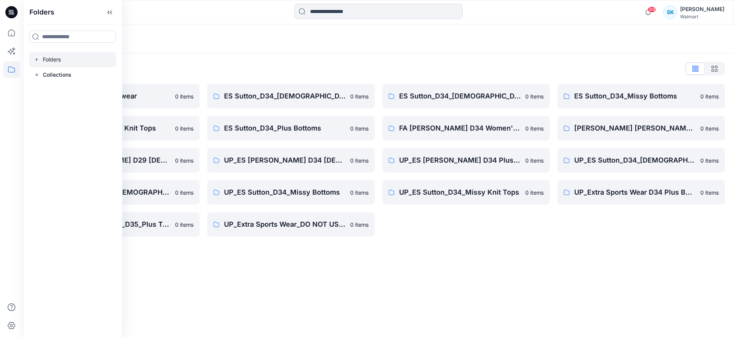 The height and width of the screenshot is (337, 734). Describe the element at coordinates (285, 193) in the screenshot. I see `p: UP_ES Sutton_D34_Missy Bottoms` at that location.